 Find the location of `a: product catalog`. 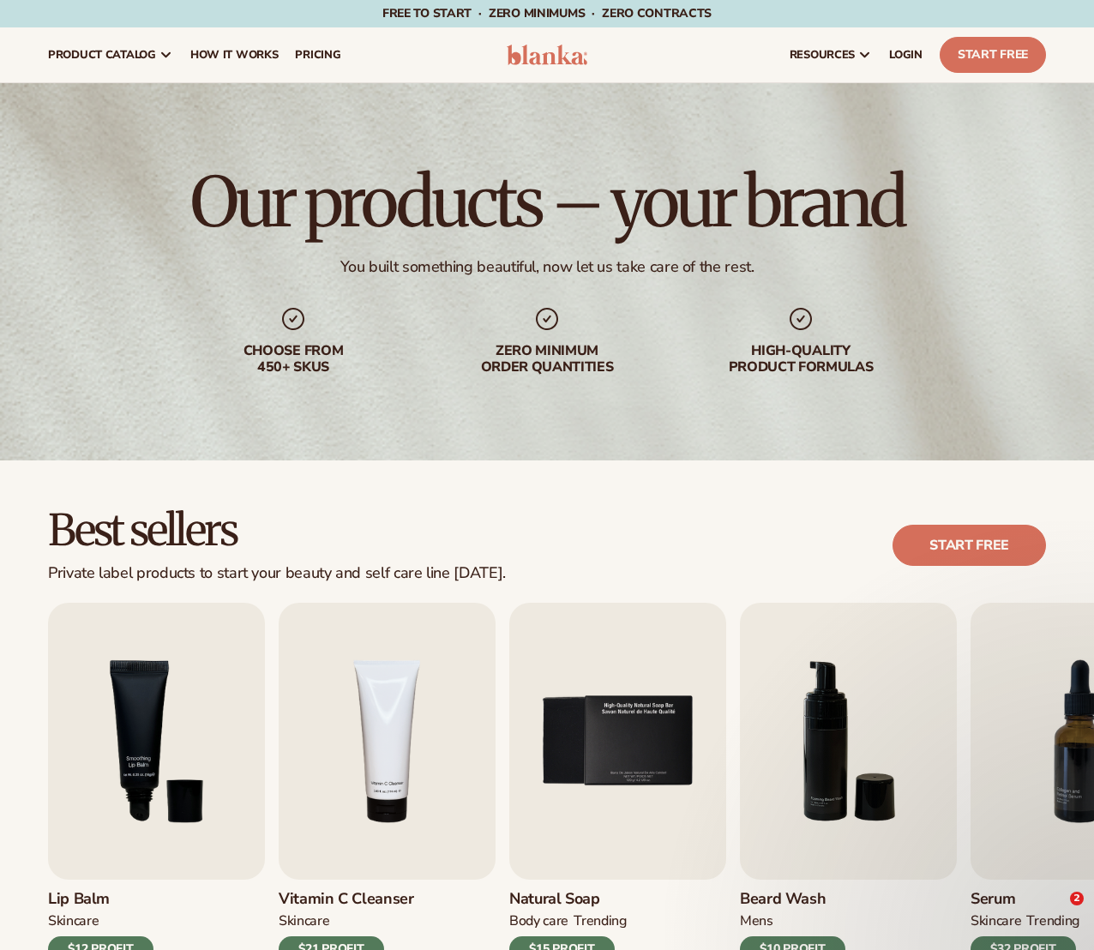

a: product catalog is located at coordinates (111, 55).